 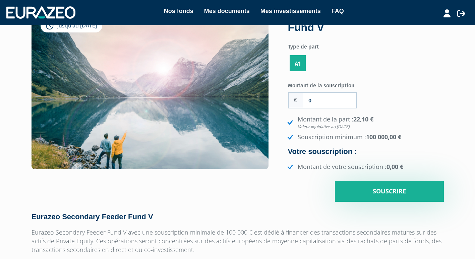 I want to click on p: Eurazeo Secondary Feeder Fund V avec une souscription minimale de 100 000 € est dédié à financer ..., so click(x=238, y=241).